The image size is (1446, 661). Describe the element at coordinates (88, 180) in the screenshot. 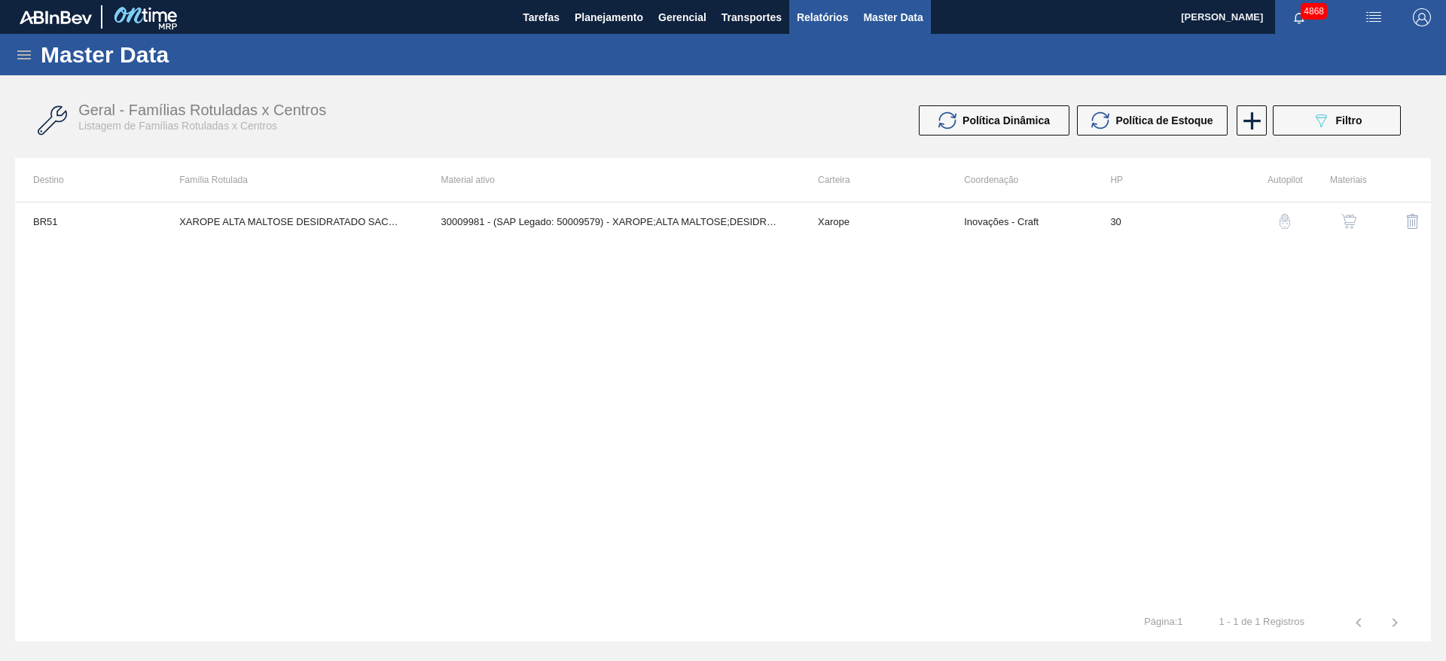

I see `th: Destino` at that location.